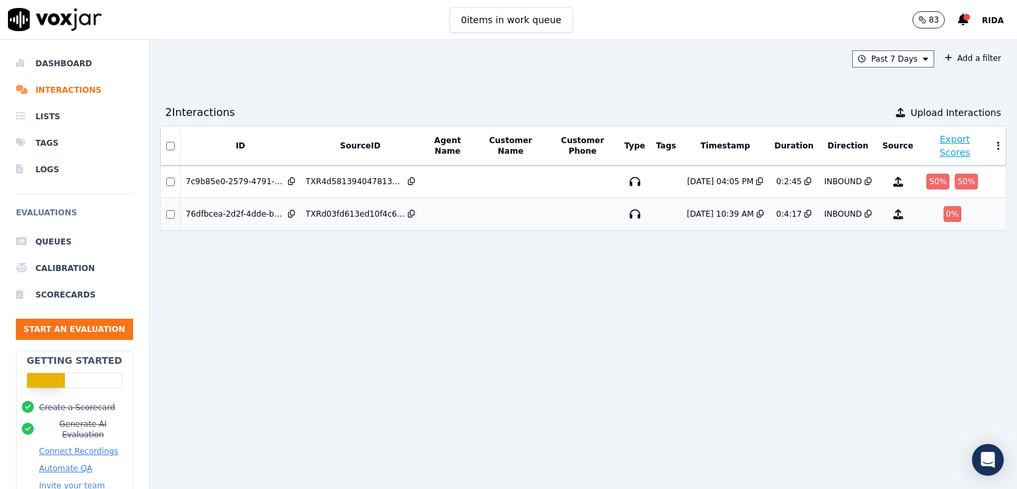  I want to click on button: Export Scores, so click(955, 146).